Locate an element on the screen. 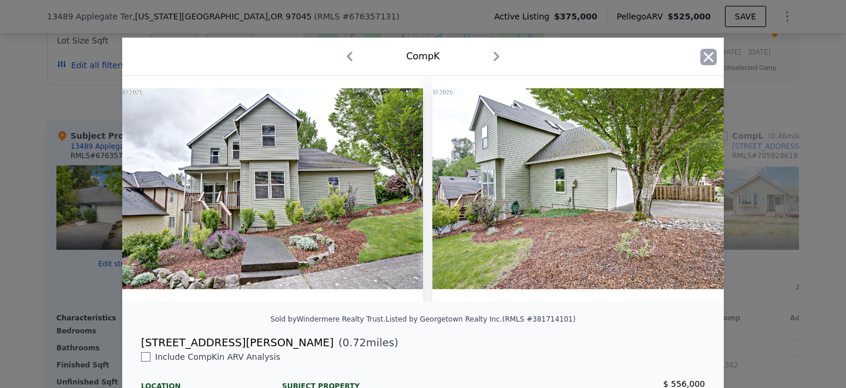 This screenshot has width=846, height=388. div: Comp K is located at coordinates (423, 56).